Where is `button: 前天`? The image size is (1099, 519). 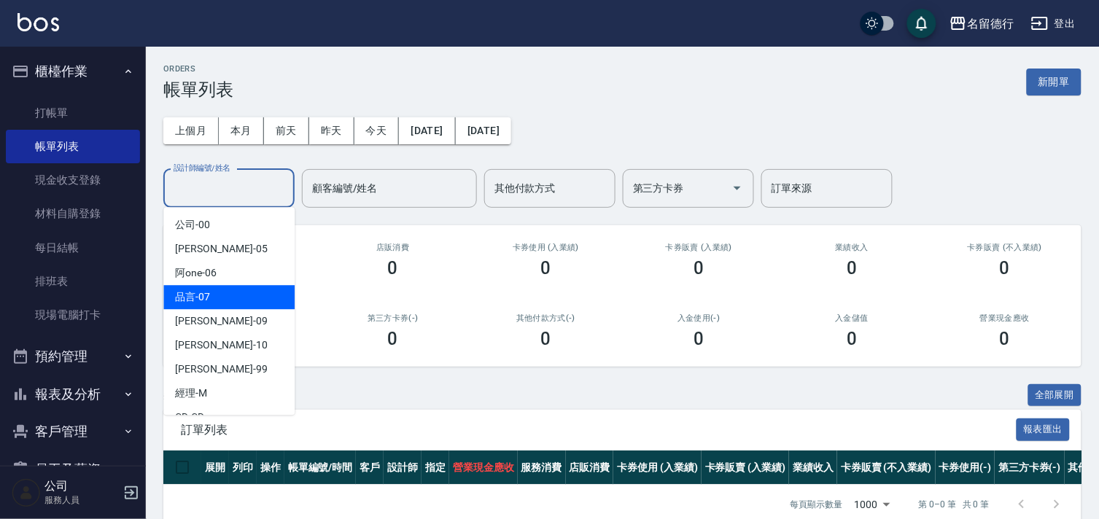
button: 前天 is located at coordinates (287, 131).